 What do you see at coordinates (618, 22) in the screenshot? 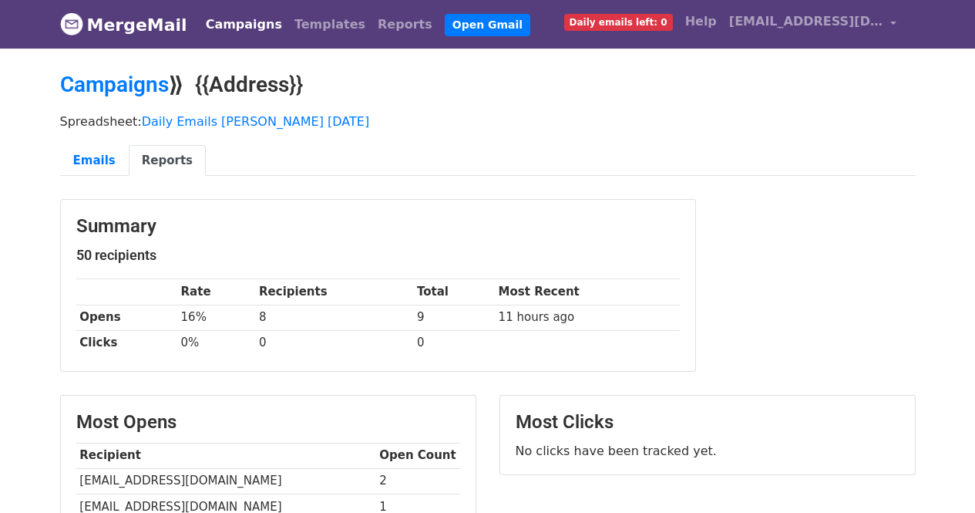
I see `span: Daily emails left: 0` at bounding box center [618, 22].